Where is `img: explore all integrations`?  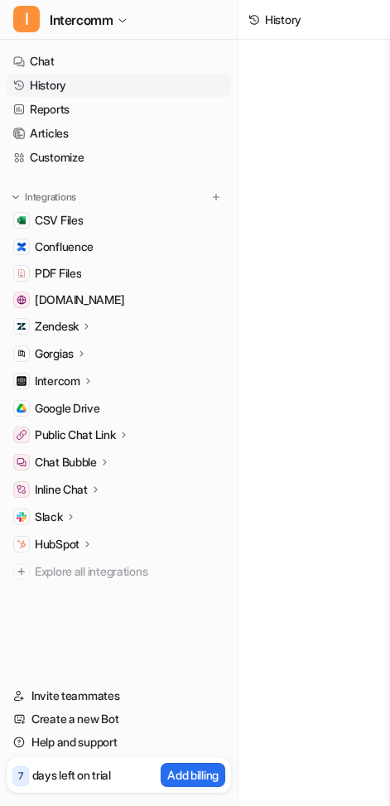
img: explore all integrations is located at coordinates (22, 572).